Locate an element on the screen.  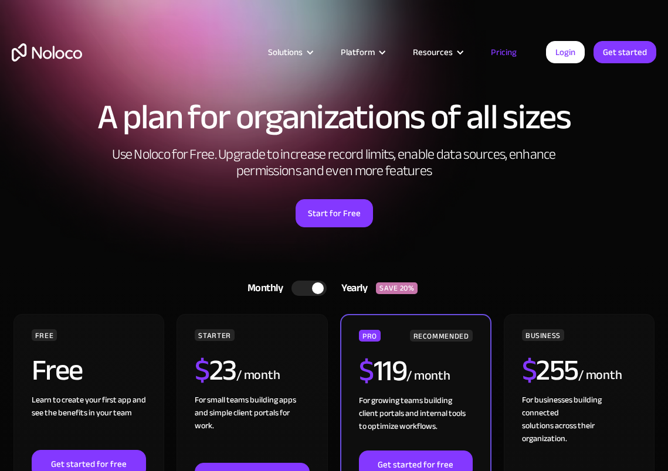
a: home is located at coordinates (47, 52).